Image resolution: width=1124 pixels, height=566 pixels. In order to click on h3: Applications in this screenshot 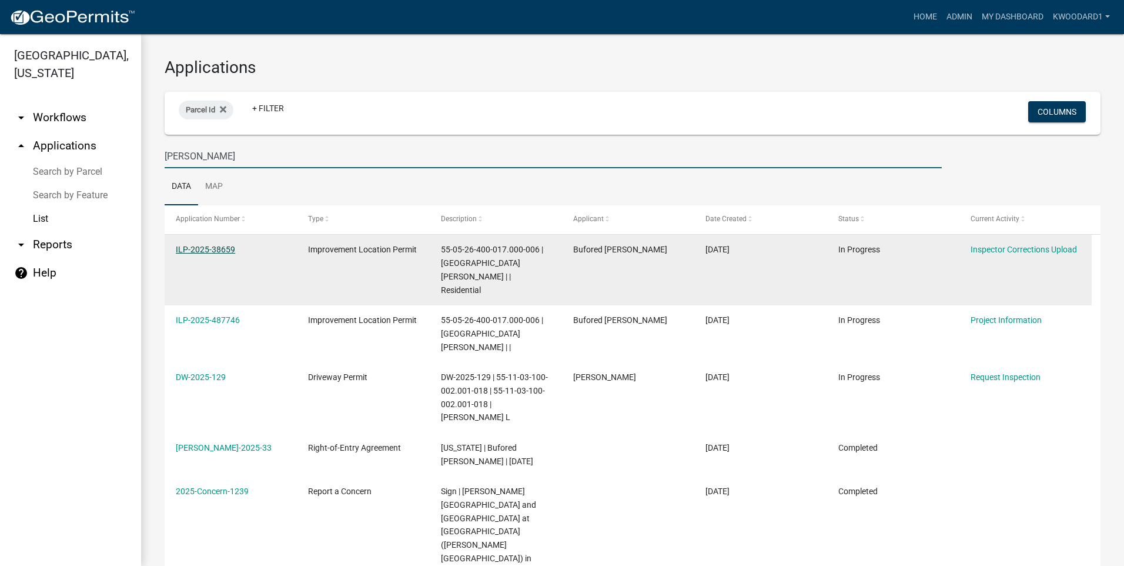, I will do `click(633, 68)`.